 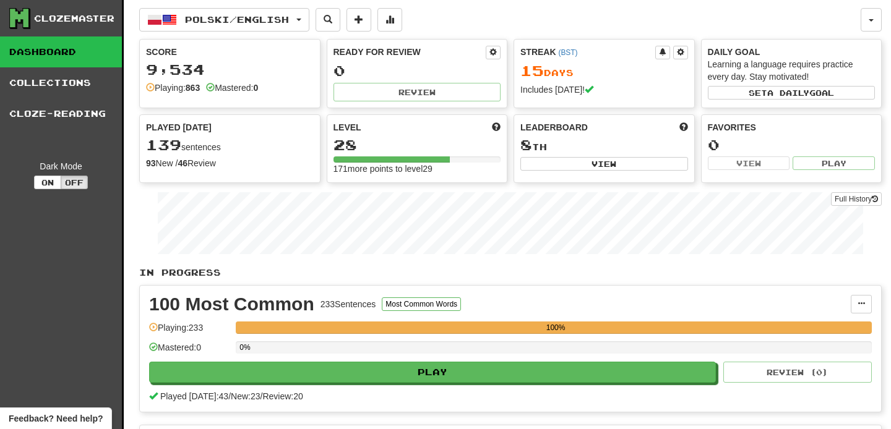 What do you see at coordinates (245, 397) in the screenshot?
I see `span: New: 23` at bounding box center [245, 397].